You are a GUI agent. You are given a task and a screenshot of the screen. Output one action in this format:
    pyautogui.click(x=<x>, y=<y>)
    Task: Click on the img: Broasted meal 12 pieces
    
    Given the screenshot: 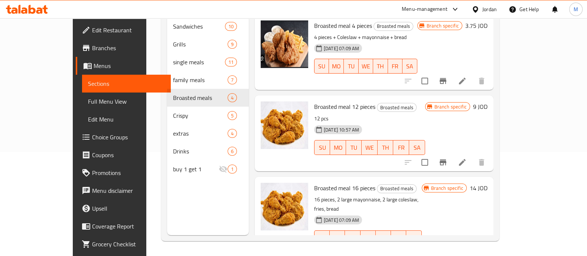 What is the action you would take?
    pyautogui.click(x=285, y=125)
    